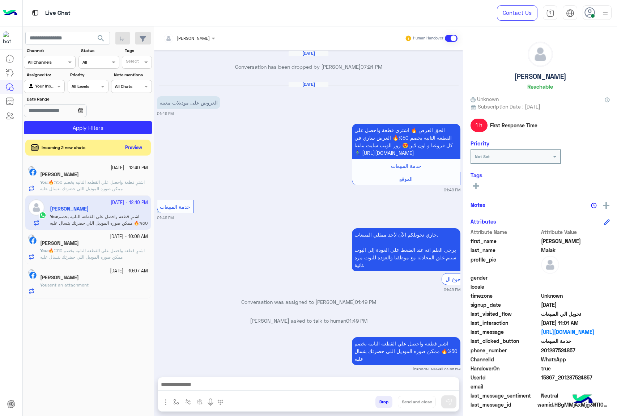  What do you see at coordinates (505, 341) in the screenshot?
I see `span: last_clicked_button` at bounding box center [505, 341].